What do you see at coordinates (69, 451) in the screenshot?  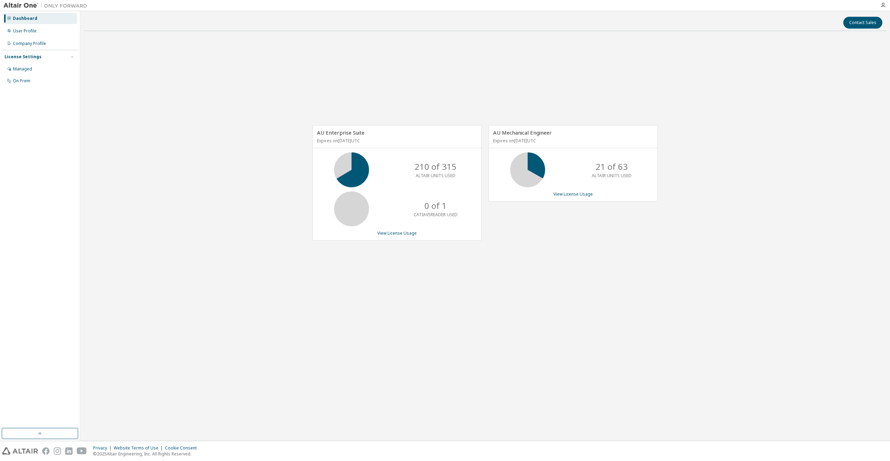 I see `img: linkedin.svg` at bounding box center [69, 451].